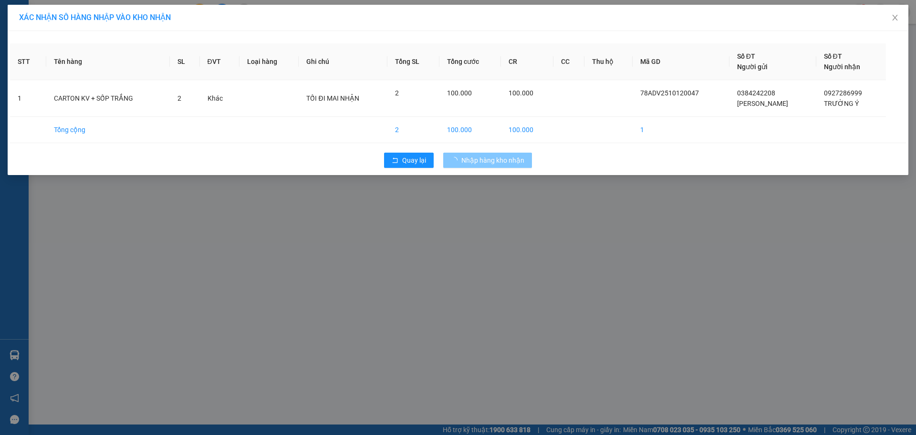  What do you see at coordinates (841, 104) in the screenshot?
I see `span: TRƯỜNG Ý` at bounding box center [841, 104].